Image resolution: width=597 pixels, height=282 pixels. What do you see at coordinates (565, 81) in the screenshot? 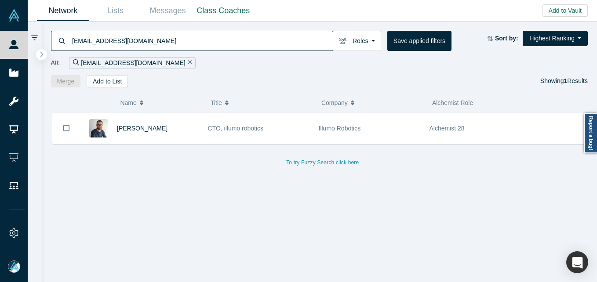
I see `strong: 1` at bounding box center [565, 81].